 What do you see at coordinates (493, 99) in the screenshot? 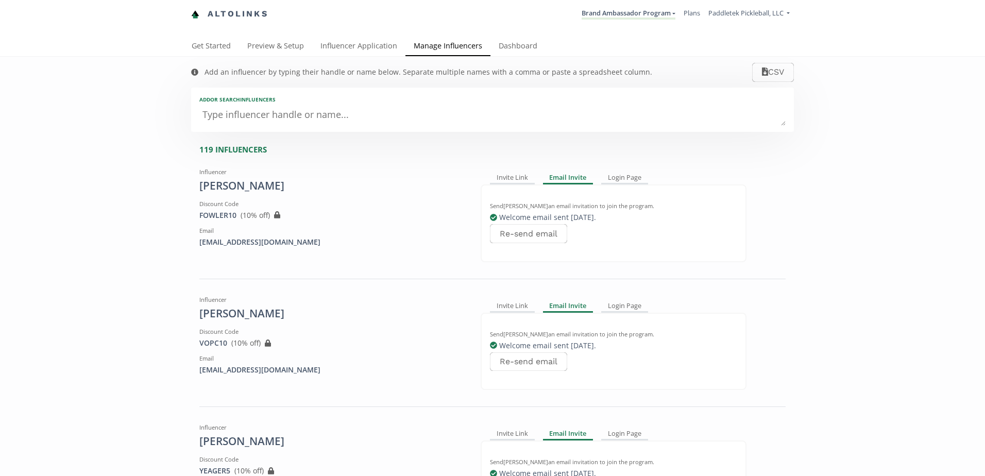
I see `div: Add or search INFLUENCERS` at bounding box center [493, 99].